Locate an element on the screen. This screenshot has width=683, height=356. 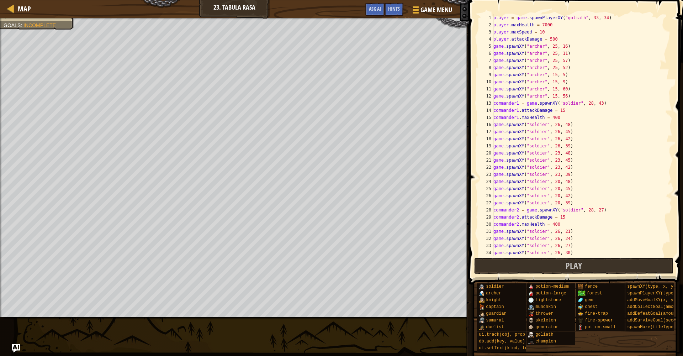
span: potion-small is located at coordinates (600, 327).